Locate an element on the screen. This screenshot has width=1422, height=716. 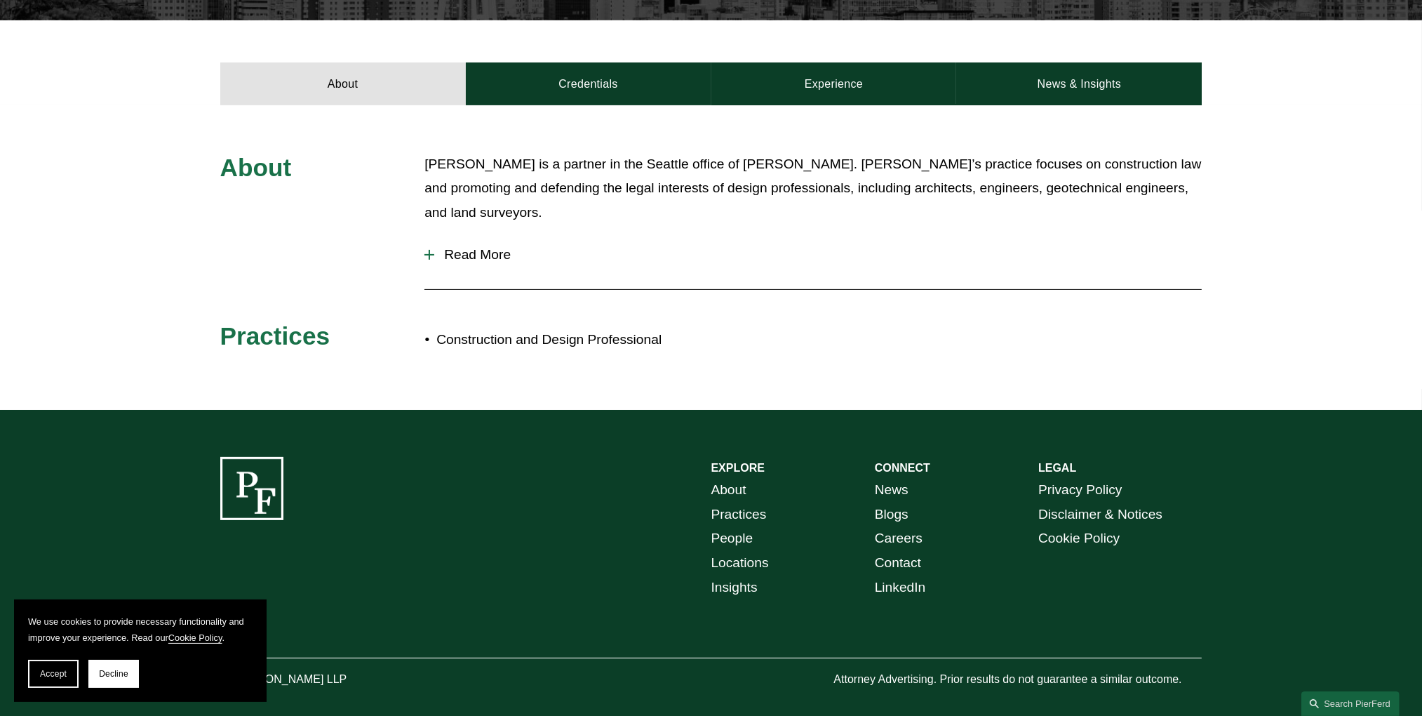
section: Cookie banner is located at coordinates (140, 650).